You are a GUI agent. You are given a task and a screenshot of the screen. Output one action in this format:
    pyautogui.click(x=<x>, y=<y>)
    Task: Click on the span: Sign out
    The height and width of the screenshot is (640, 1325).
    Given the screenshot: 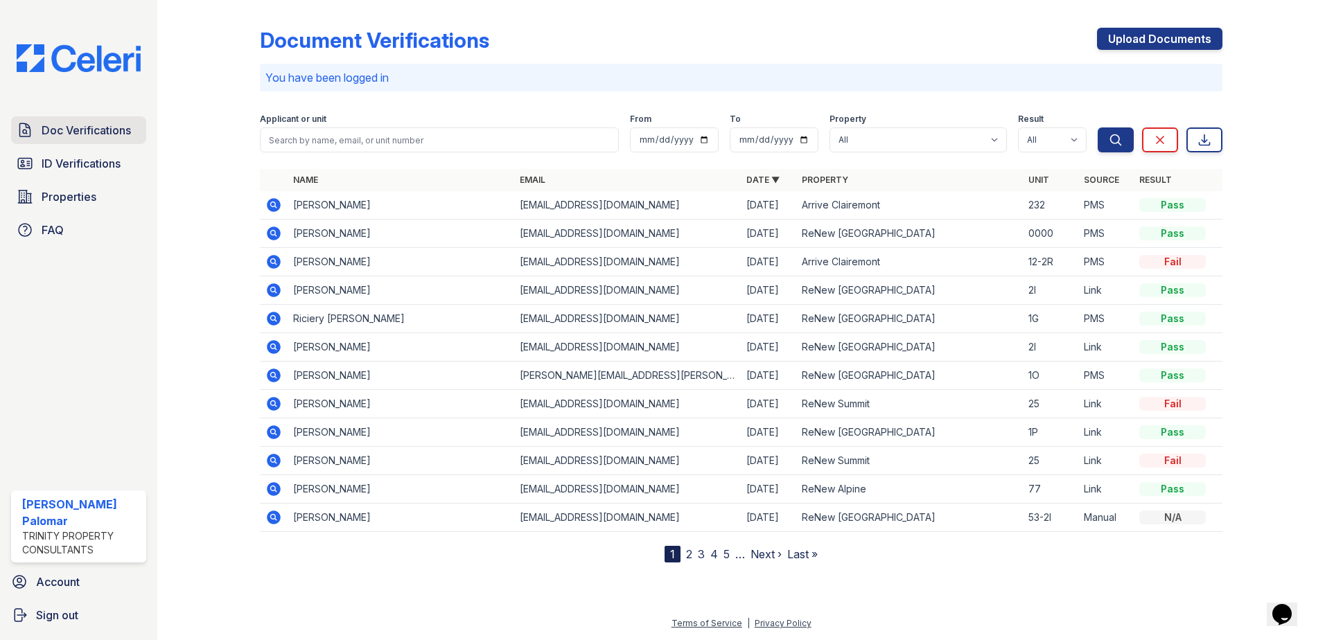 What is the action you would take?
    pyautogui.click(x=57, y=615)
    